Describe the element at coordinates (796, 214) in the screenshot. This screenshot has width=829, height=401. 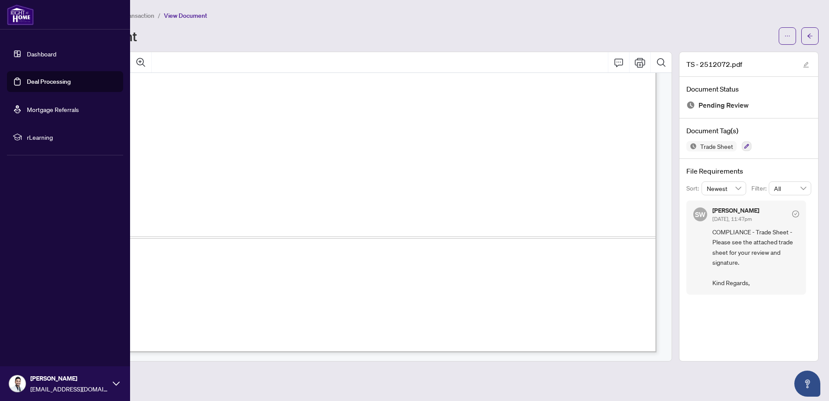
I see `span: check-circle` at that location.